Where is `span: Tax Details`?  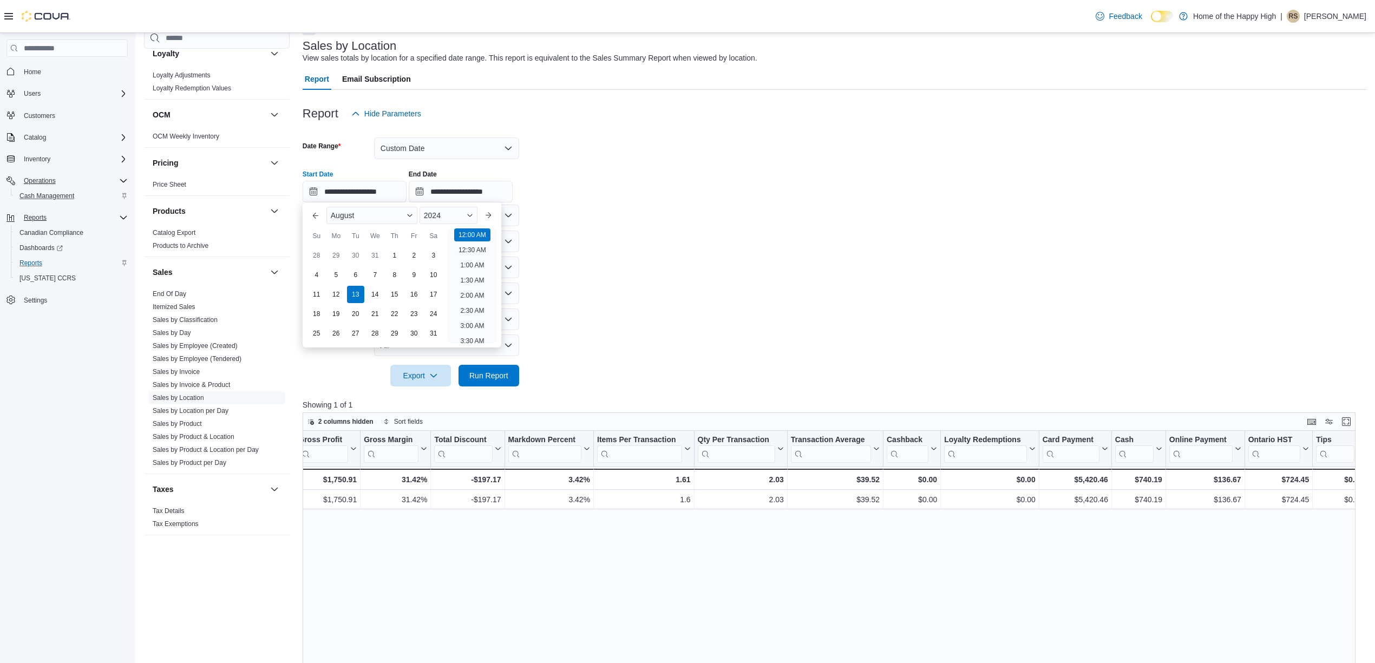 span: Tax Details is located at coordinates (168, 511).